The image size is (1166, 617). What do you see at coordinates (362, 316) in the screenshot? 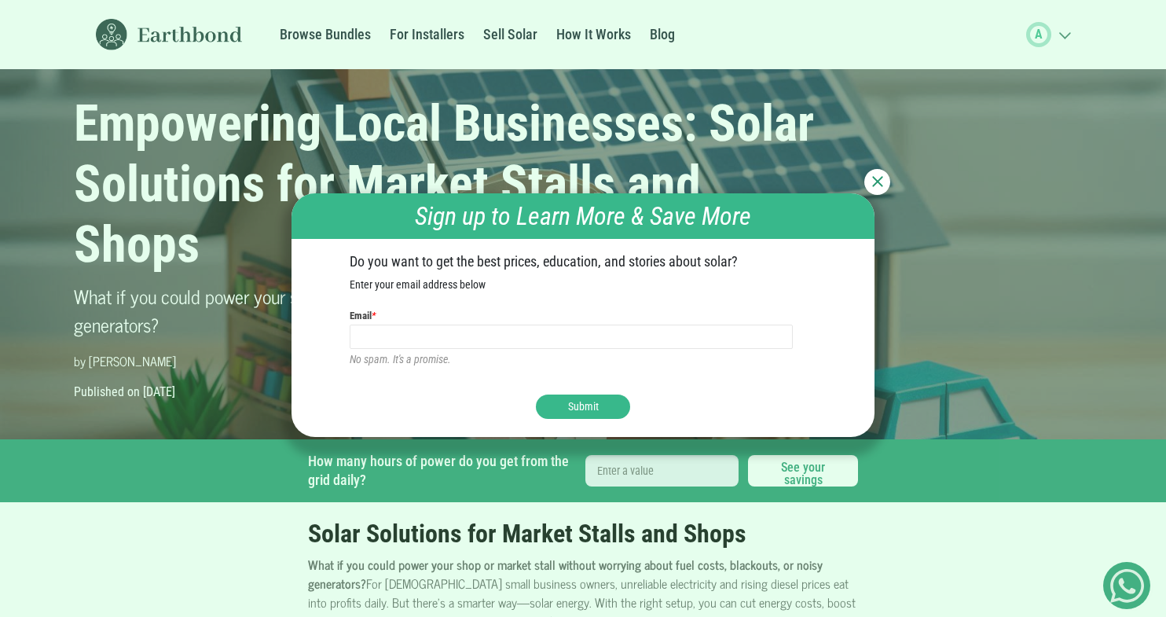
I see `label: Email` at bounding box center [362, 316].